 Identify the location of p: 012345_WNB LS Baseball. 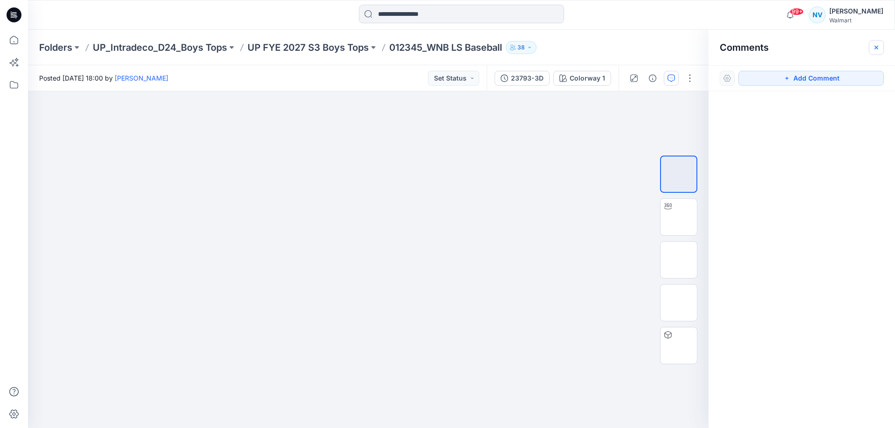
(446, 48).